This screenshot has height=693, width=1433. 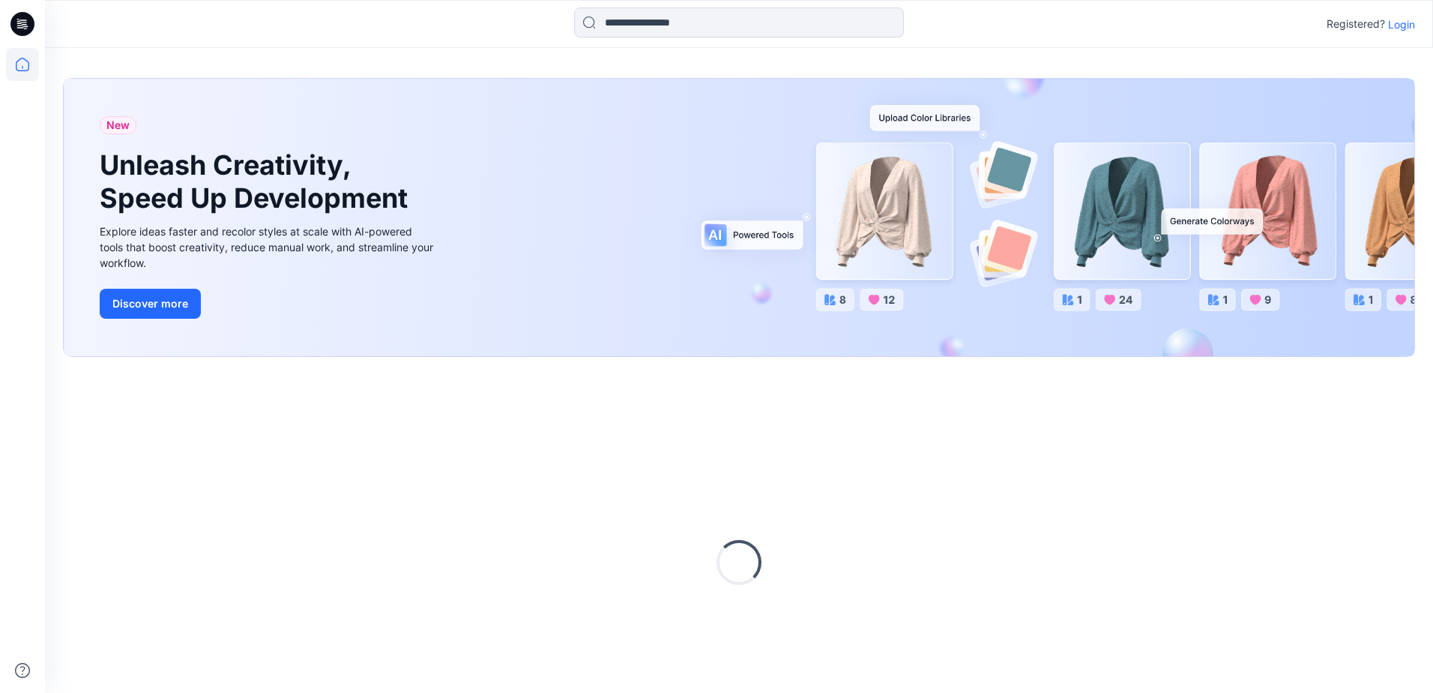 I want to click on p: Login, so click(x=1402, y=24).